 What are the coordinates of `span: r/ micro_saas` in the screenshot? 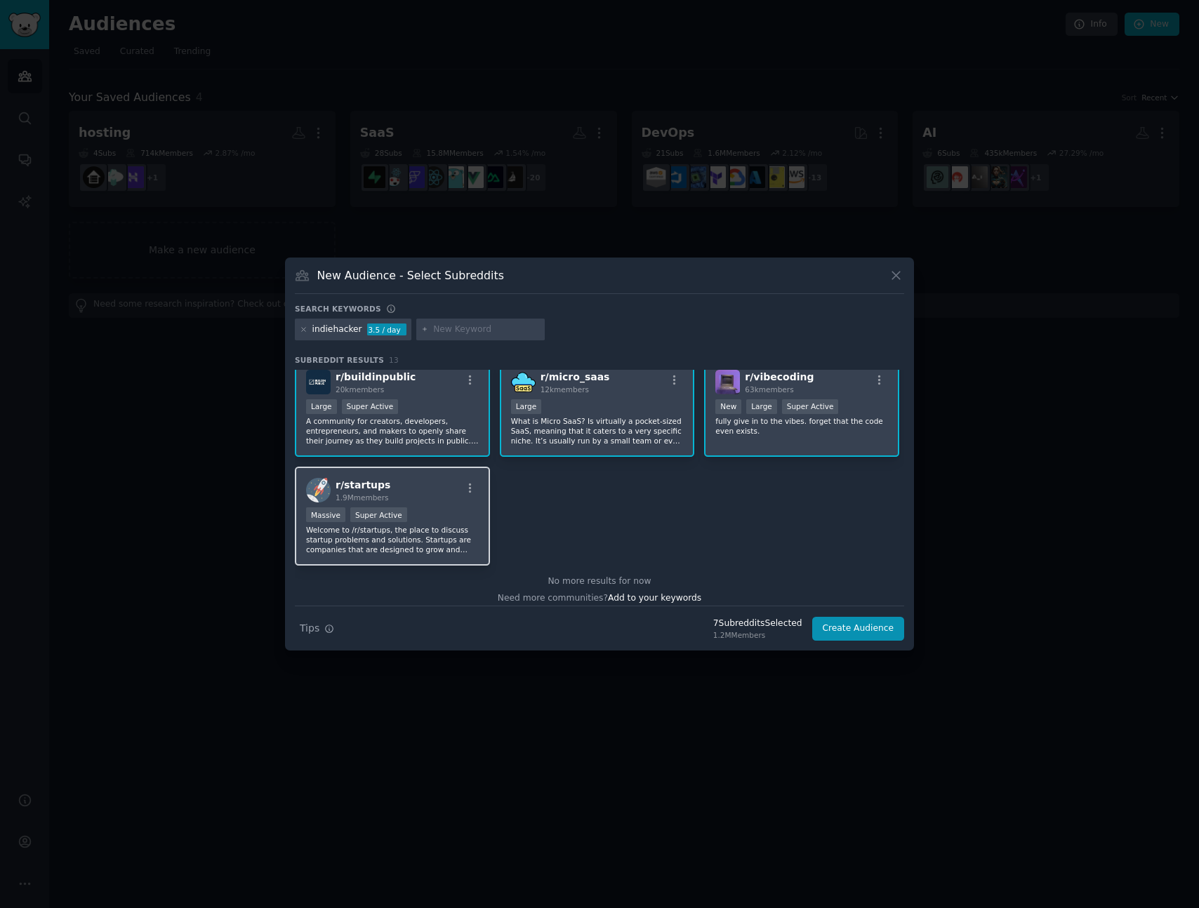 It's located at (575, 377).